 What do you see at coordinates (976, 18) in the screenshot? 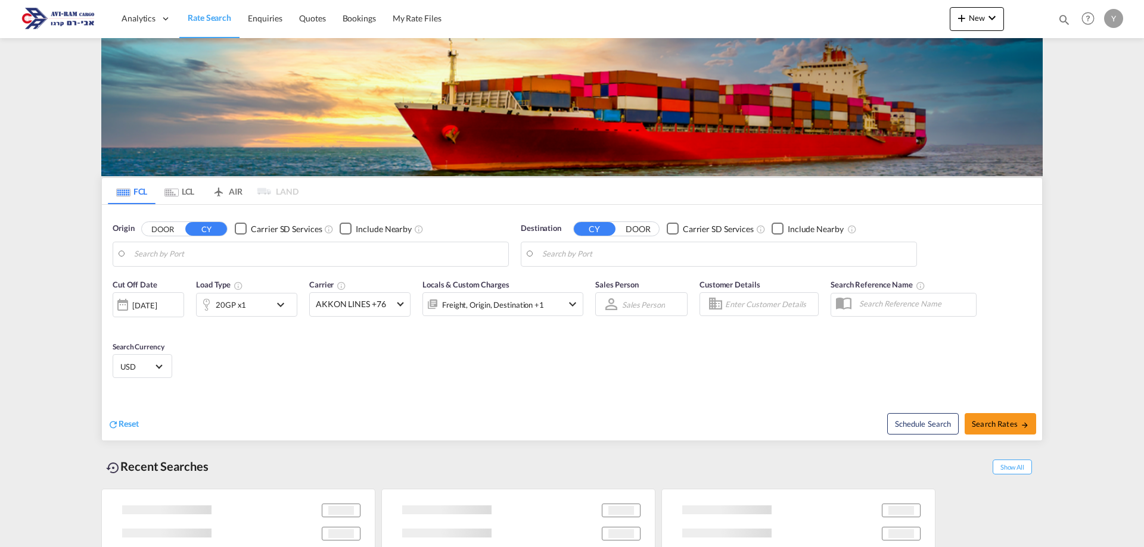
I see `span: New` at bounding box center [976, 18].